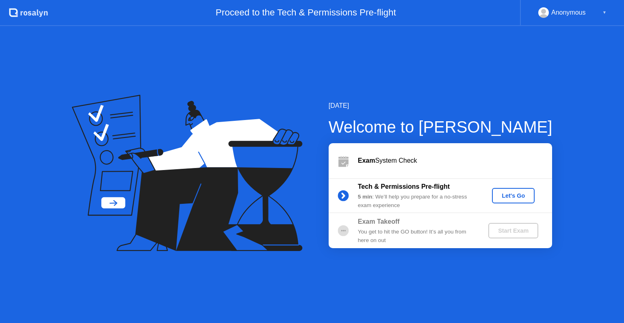 This screenshot has width=624, height=323. Describe the element at coordinates (513, 195) in the screenshot. I see `button: Let's Go` at that location.